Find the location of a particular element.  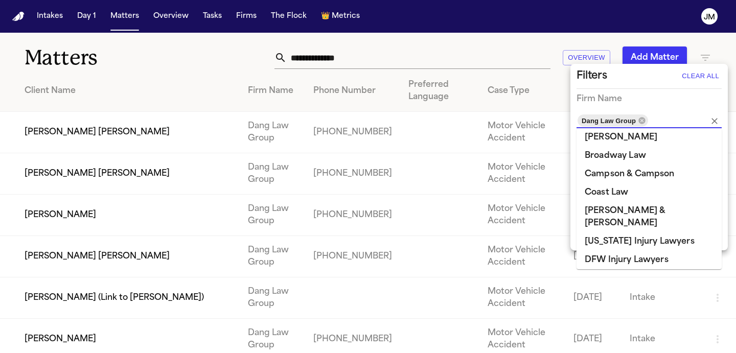

span: Dang Law Group is located at coordinates (609, 121).